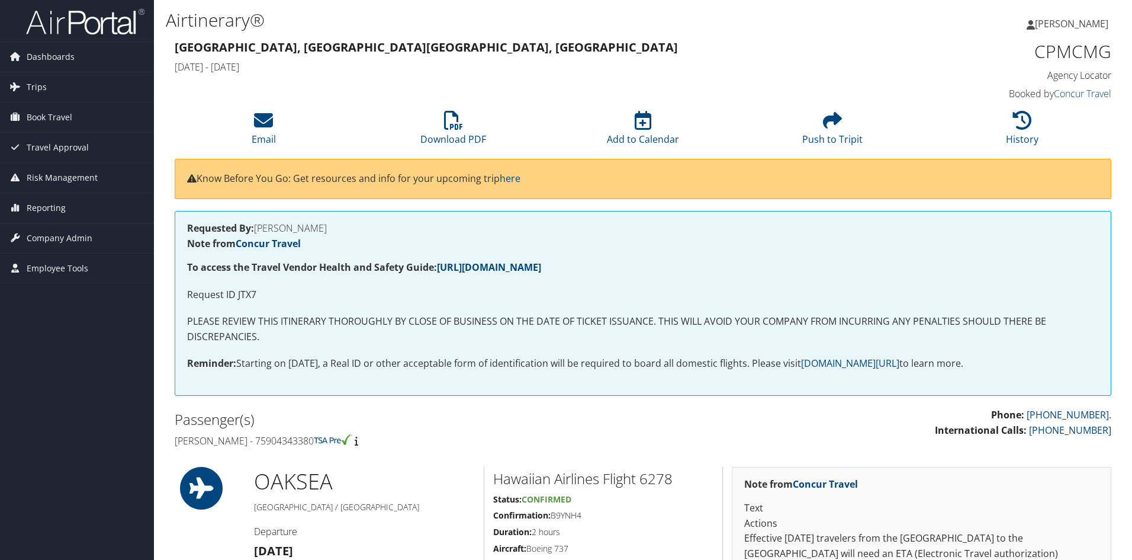  Describe the element at coordinates (220, 228) in the screenshot. I see `strong: Requested By:` at that location.